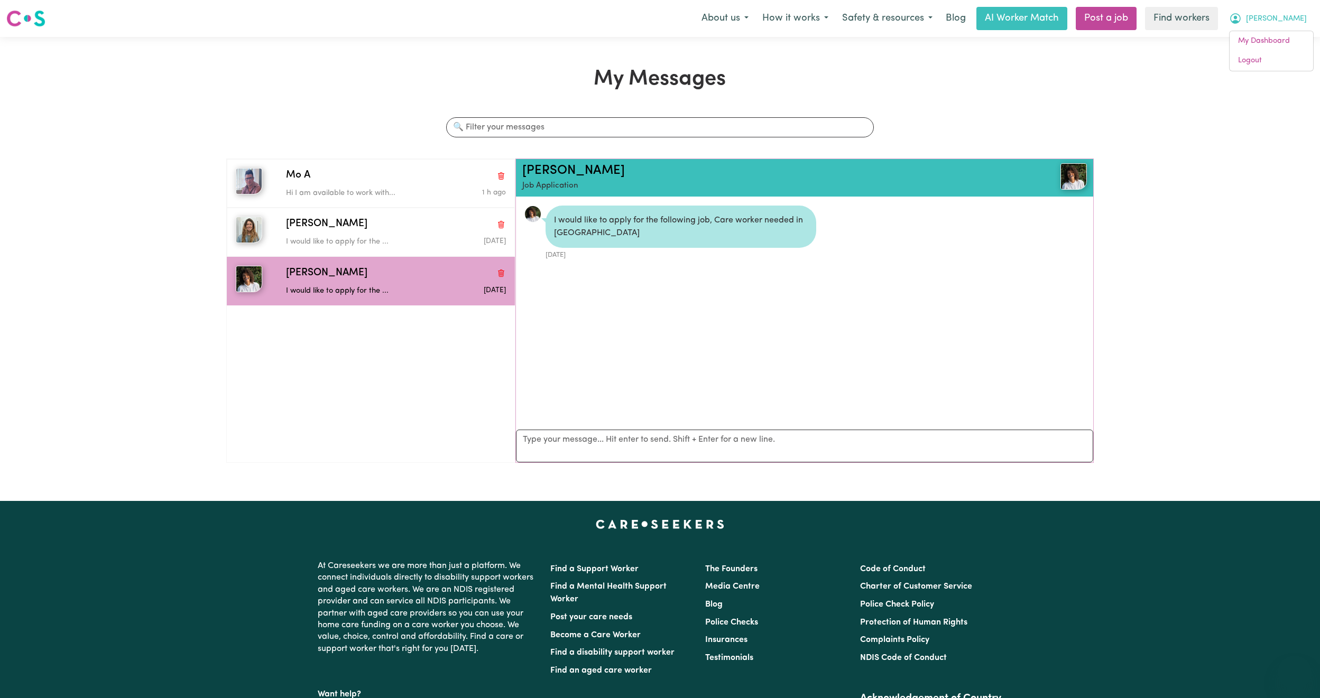  I want to click on p: Hi I am available to work with..., so click(359, 193).